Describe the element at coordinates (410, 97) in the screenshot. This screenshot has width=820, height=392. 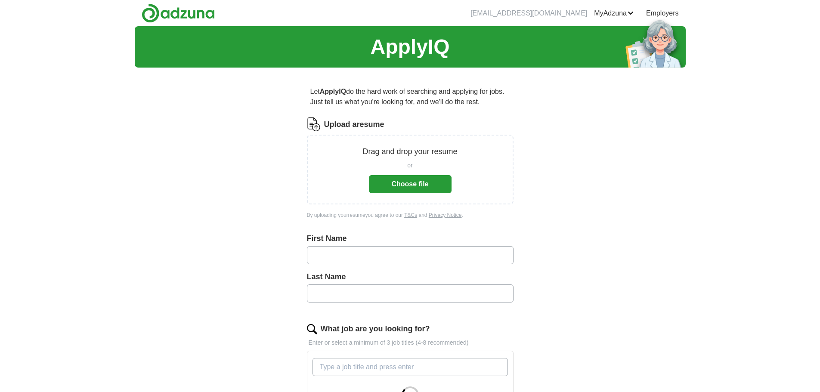
I see `p: Let do the hard work of searching and applying for jobs. Just tell us what you're looking for, an...` at that location.